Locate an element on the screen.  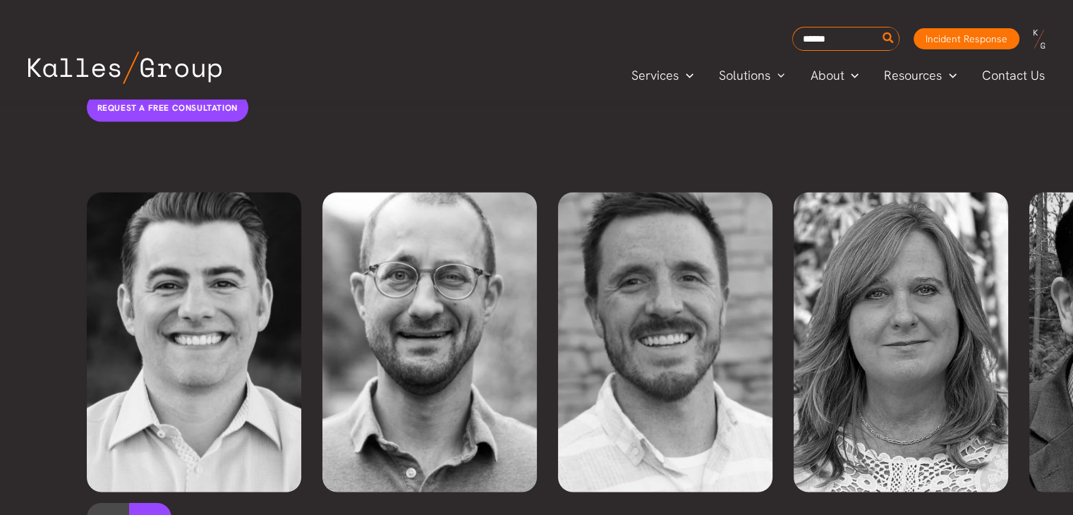
span: About is located at coordinates (827, 75).